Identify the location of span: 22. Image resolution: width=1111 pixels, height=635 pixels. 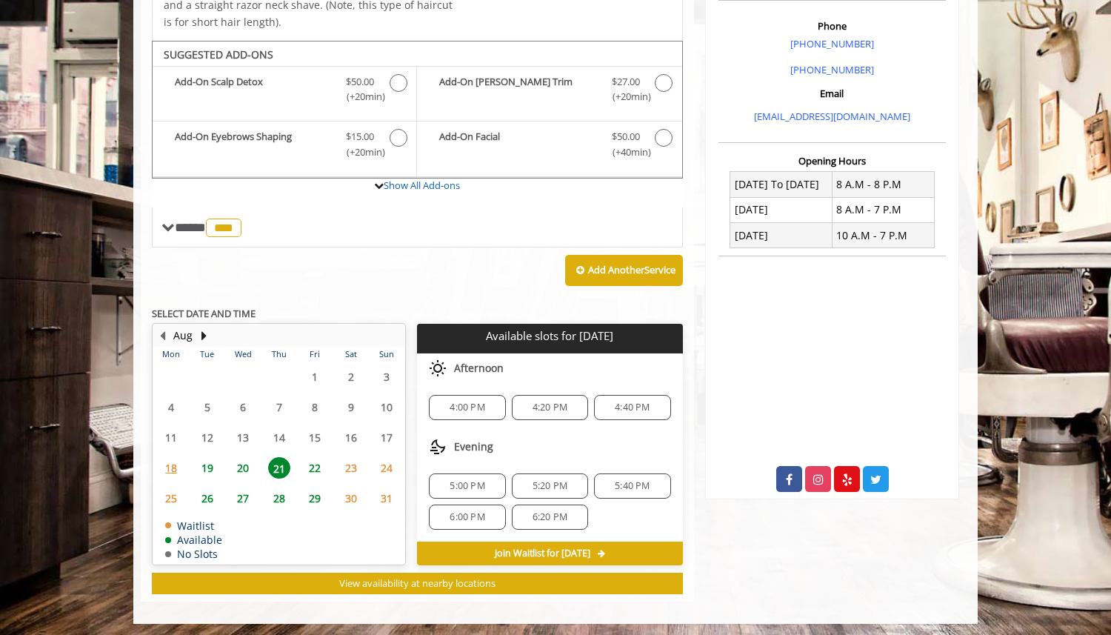
(315, 467).